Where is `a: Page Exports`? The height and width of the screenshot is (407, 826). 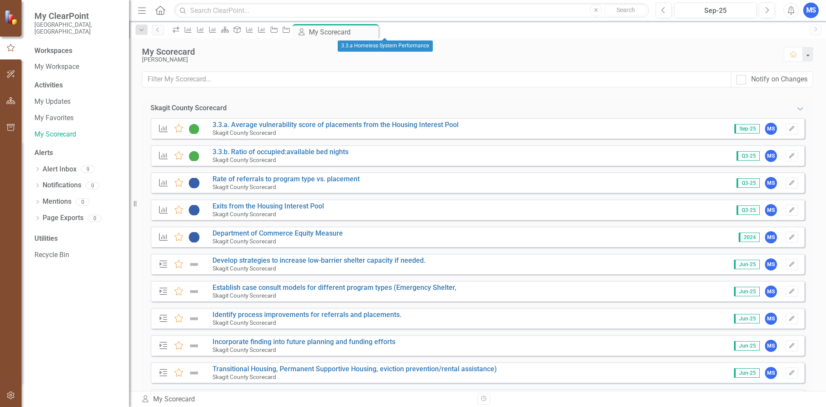 a: Page Exports is located at coordinates (63, 218).